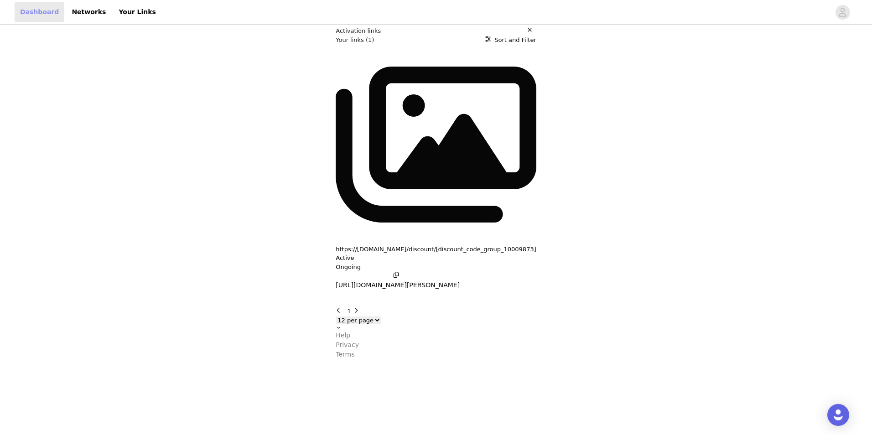  I want to click on p: Terms, so click(345, 355).